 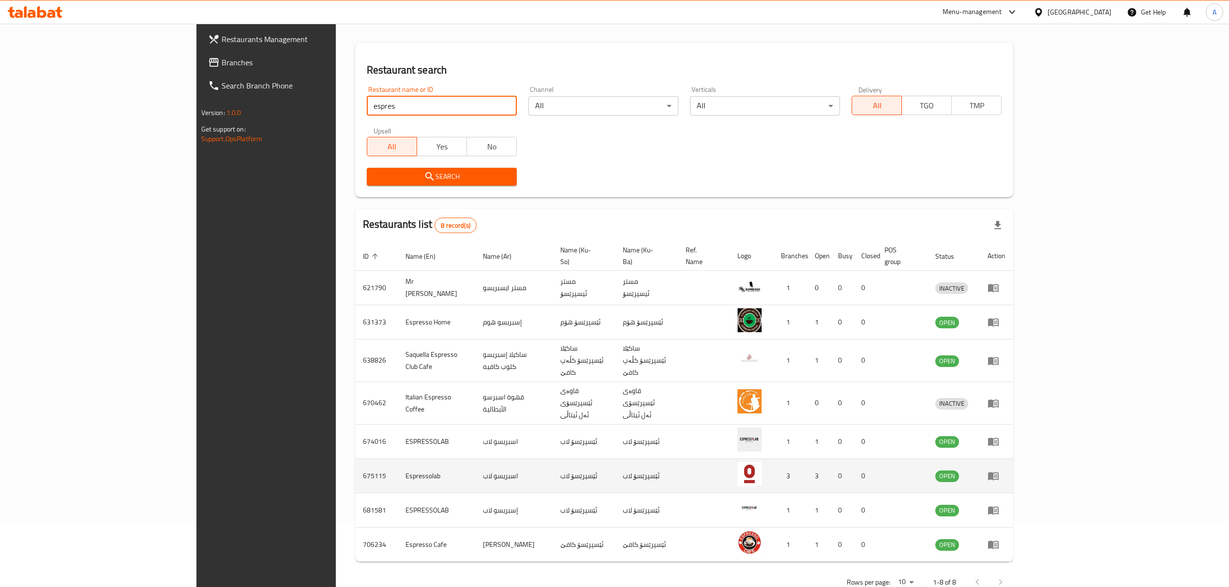 What do you see at coordinates (514, 404) in the screenshot?
I see `td: قهوة اسبرسو الأيطالية` at bounding box center [514, 404].